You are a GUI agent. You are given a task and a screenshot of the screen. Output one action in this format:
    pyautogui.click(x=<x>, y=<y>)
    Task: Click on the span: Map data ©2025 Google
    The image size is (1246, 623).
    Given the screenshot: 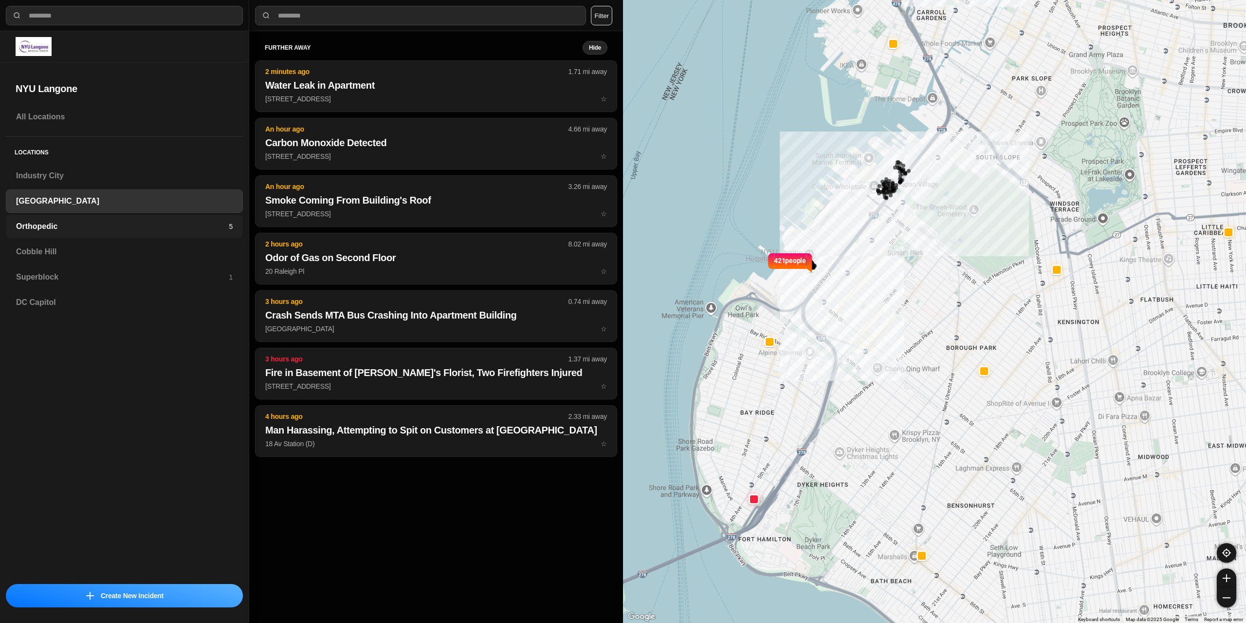 What is the action you would take?
    pyautogui.click(x=1152, y=619)
    